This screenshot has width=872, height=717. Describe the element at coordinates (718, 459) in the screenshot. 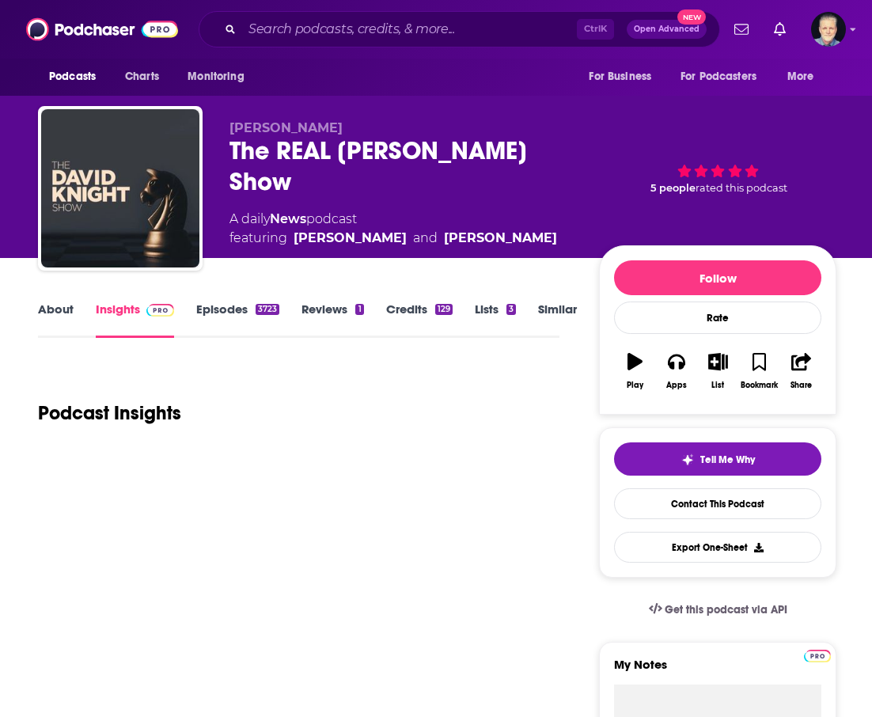

I see `button: tell me why sparkleTell Me Why` at that location.